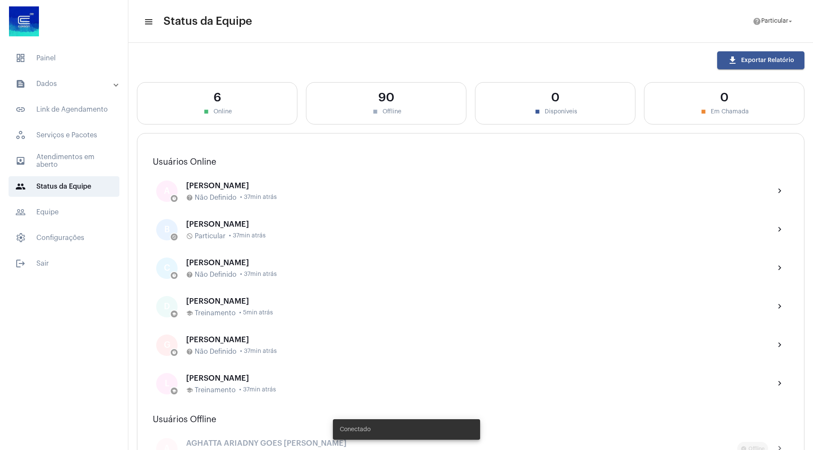 The image size is (813, 450). I want to click on h3: Usuários Offline, so click(471, 420).